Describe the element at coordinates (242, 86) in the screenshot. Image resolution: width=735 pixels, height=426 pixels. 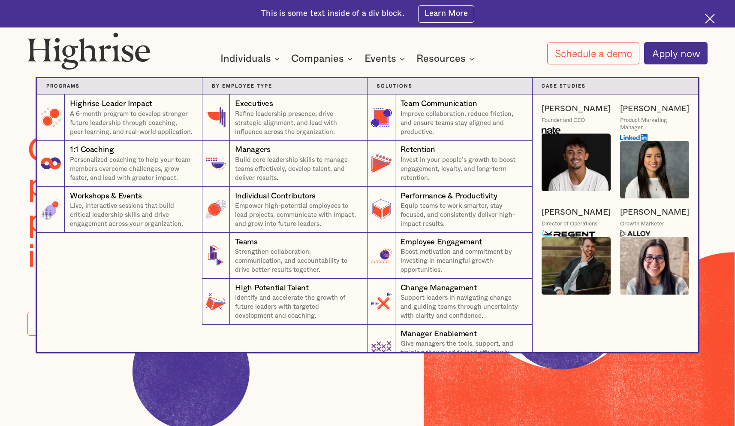
I see `strong: By Employee Type` at that location.